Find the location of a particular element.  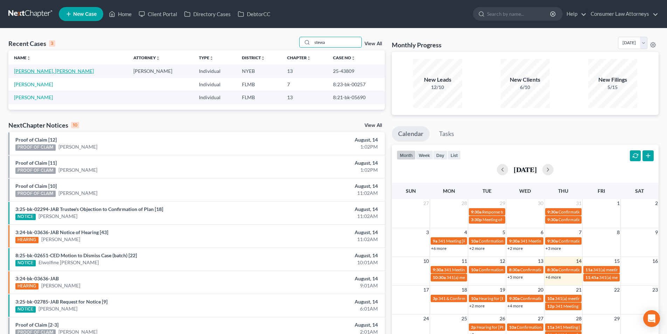

span: 3 is located at coordinates (428, 232).